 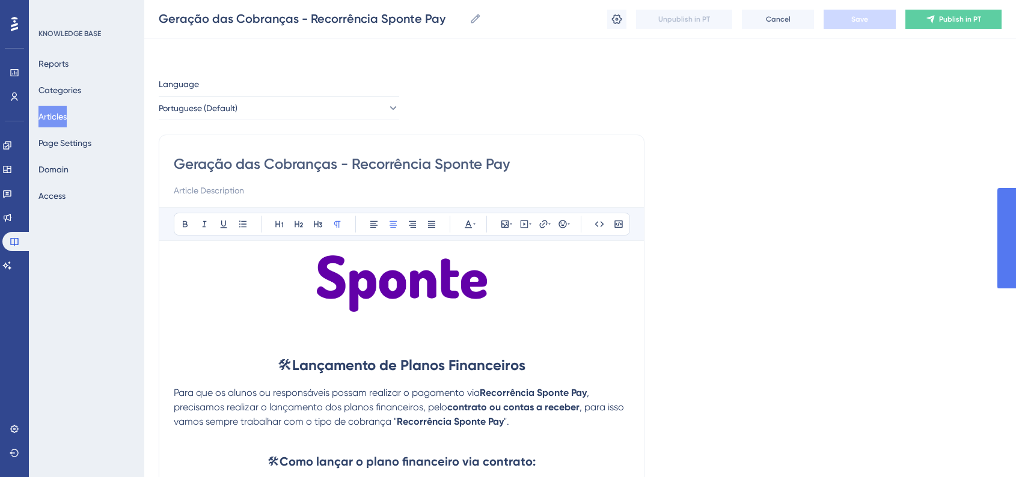 I want to click on span: Portuguese (Default), so click(x=198, y=108).